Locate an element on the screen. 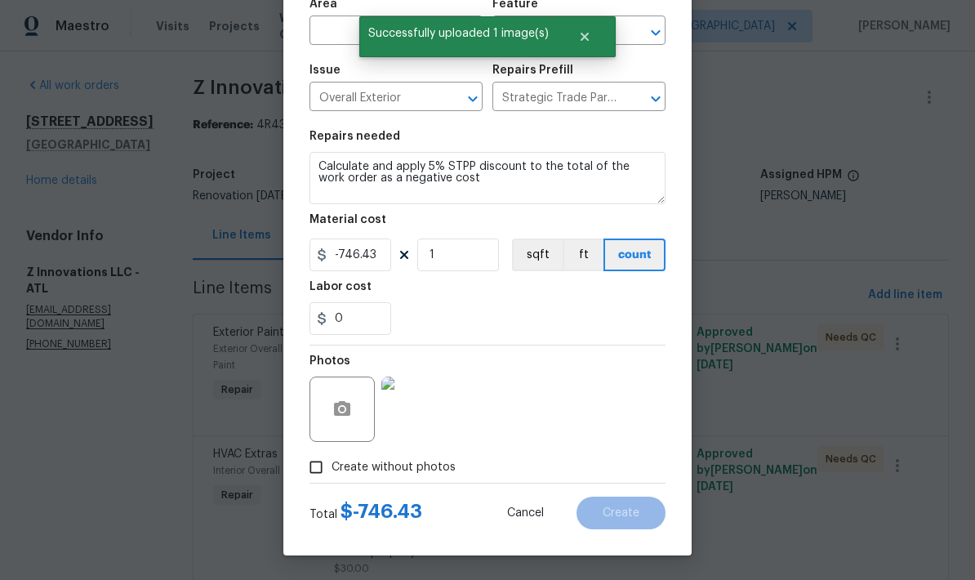 Image resolution: width=975 pixels, height=580 pixels. div: Total is located at coordinates (366, 513).